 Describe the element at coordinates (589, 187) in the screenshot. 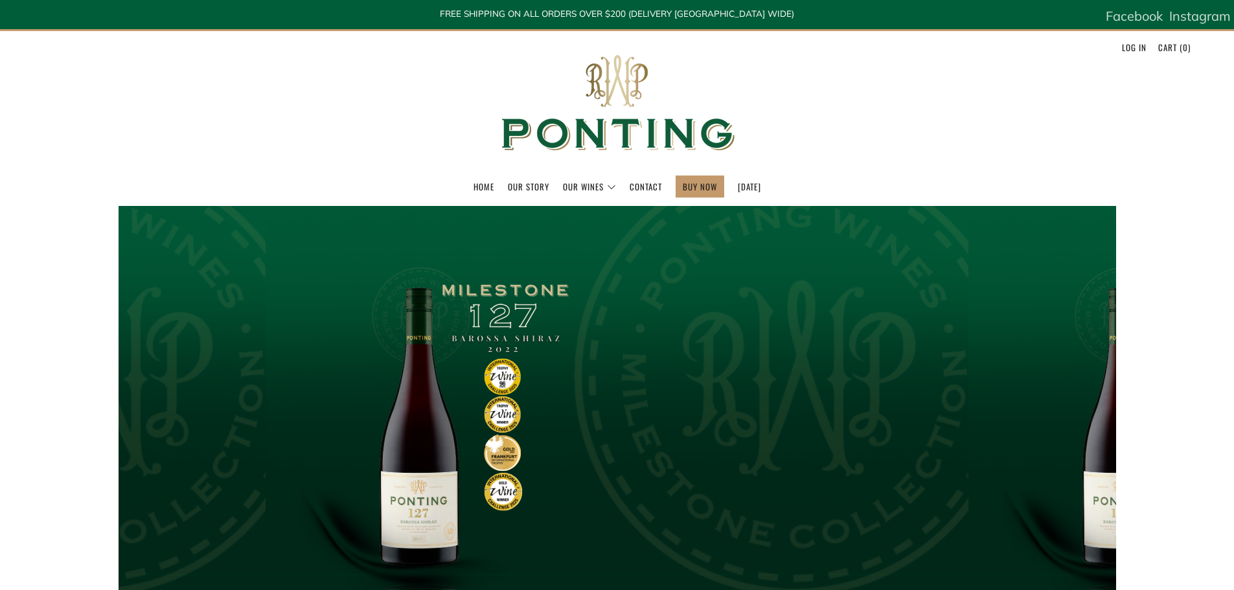

I see `a: Our Wines` at that location.